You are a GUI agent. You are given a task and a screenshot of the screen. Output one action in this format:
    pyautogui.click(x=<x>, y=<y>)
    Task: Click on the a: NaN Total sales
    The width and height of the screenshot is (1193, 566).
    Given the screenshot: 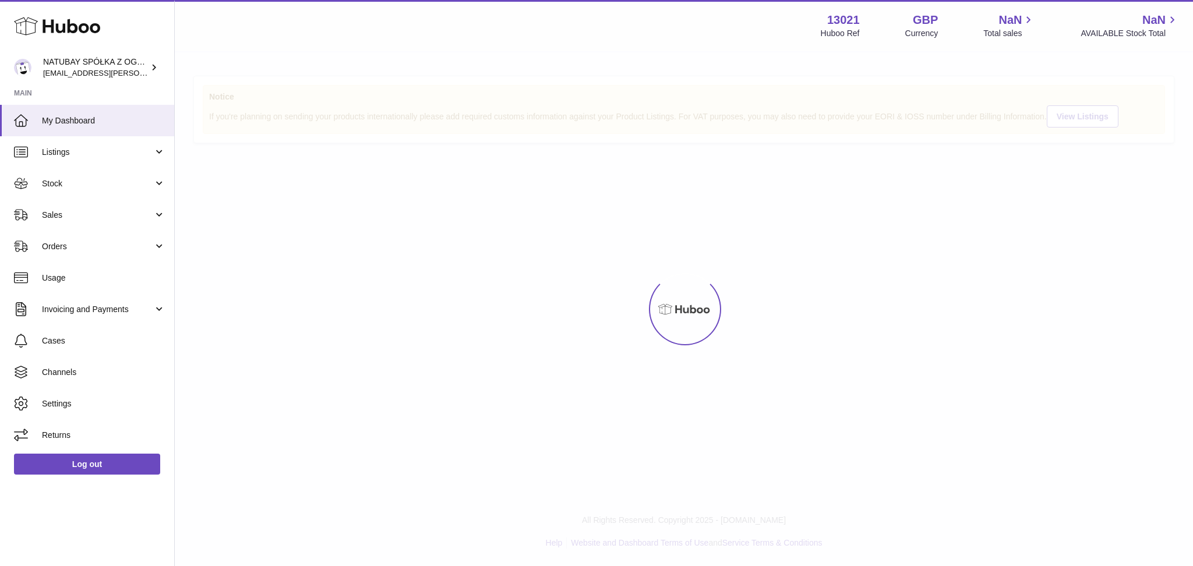 What is the action you would take?
    pyautogui.click(x=1009, y=26)
    